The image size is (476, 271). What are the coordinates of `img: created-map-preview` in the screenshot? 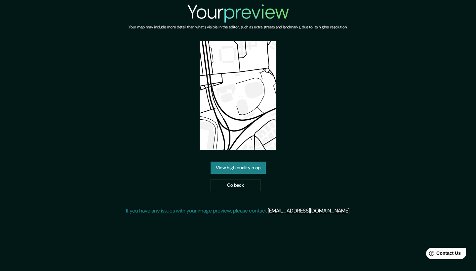 It's located at (238, 96).